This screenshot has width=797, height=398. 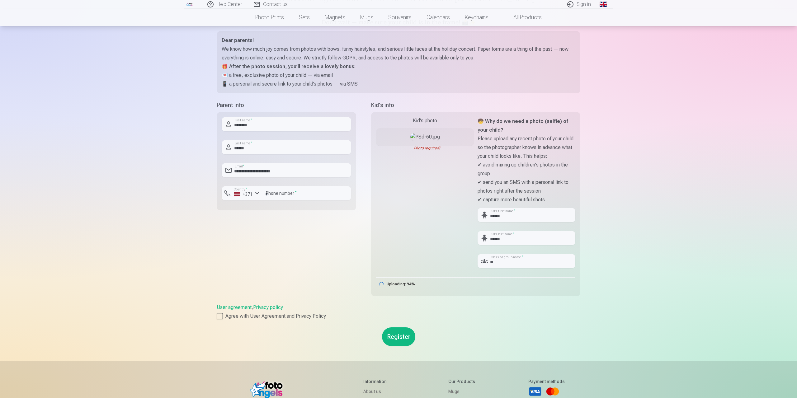 What do you see at coordinates (476, 105) in the screenshot?
I see `h5: Kid's info` at bounding box center [476, 105].